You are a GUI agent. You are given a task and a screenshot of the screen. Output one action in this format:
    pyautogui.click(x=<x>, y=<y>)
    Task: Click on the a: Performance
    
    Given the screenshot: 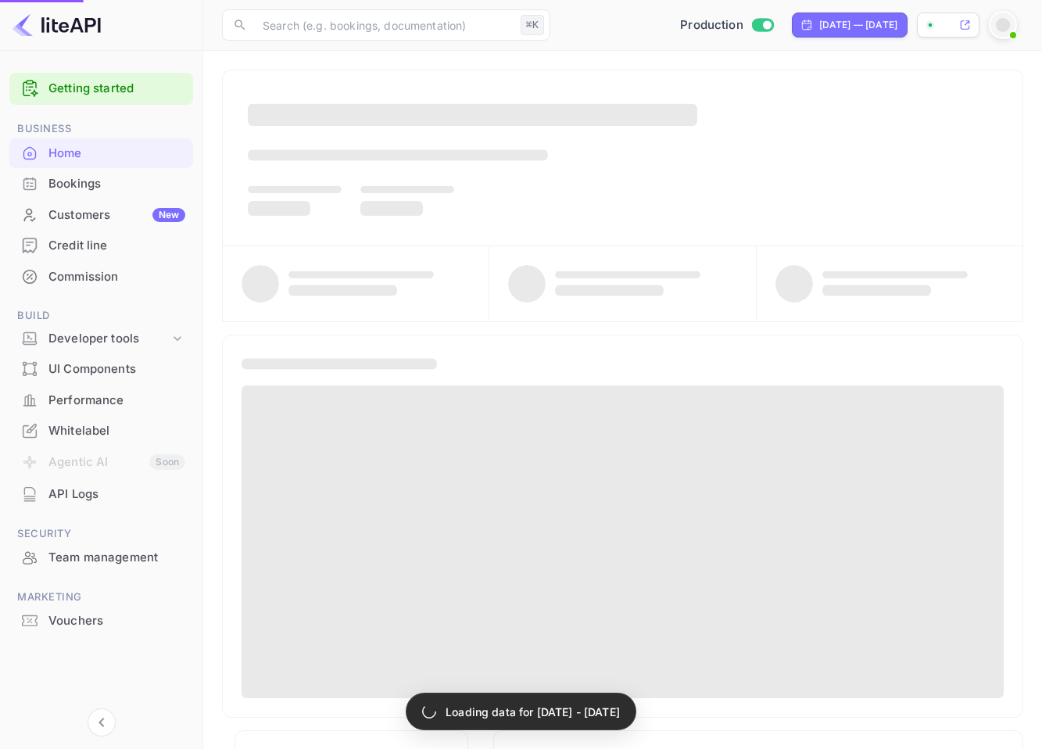 What is the action you would take?
    pyautogui.click(x=101, y=400)
    